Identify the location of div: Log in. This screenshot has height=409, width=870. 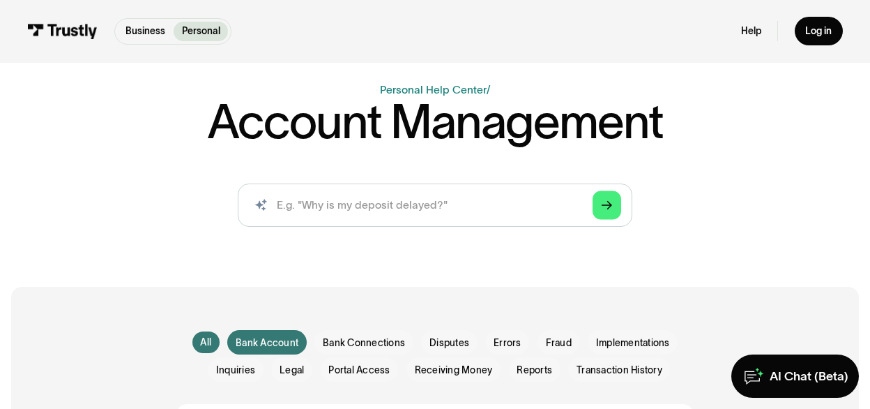
(819, 31).